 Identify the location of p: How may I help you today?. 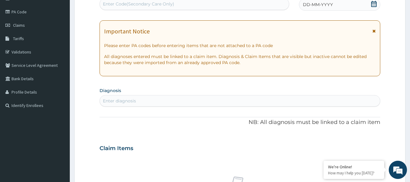
(354, 173).